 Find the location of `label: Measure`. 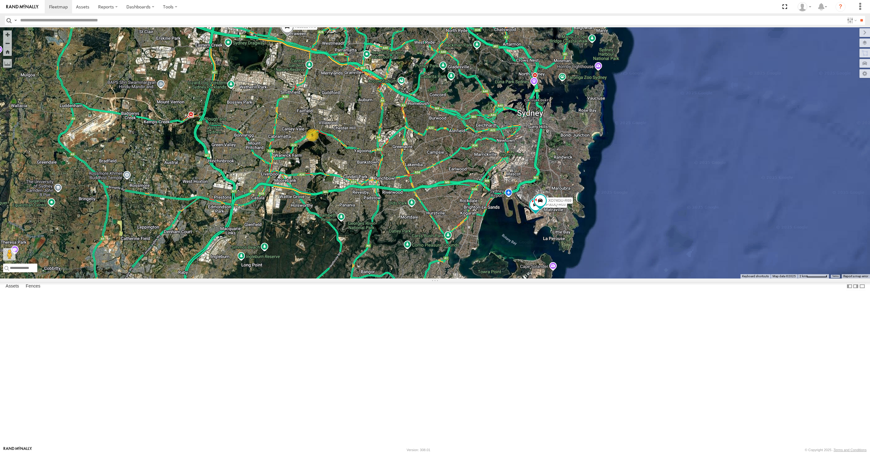

label: Measure is located at coordinates (7, 63).